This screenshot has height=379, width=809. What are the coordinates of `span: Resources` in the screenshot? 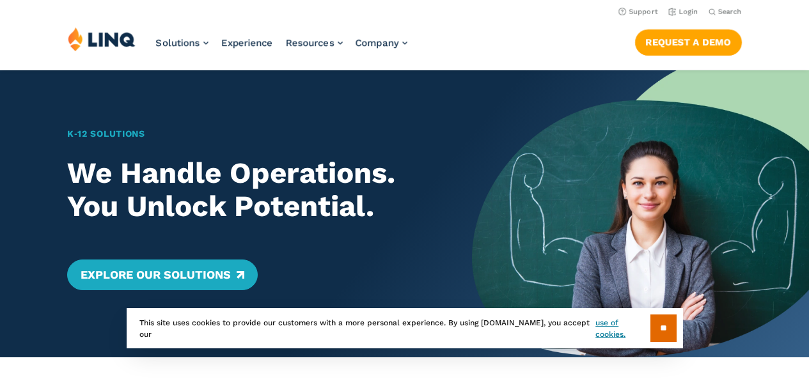 It's located at (310, 43).